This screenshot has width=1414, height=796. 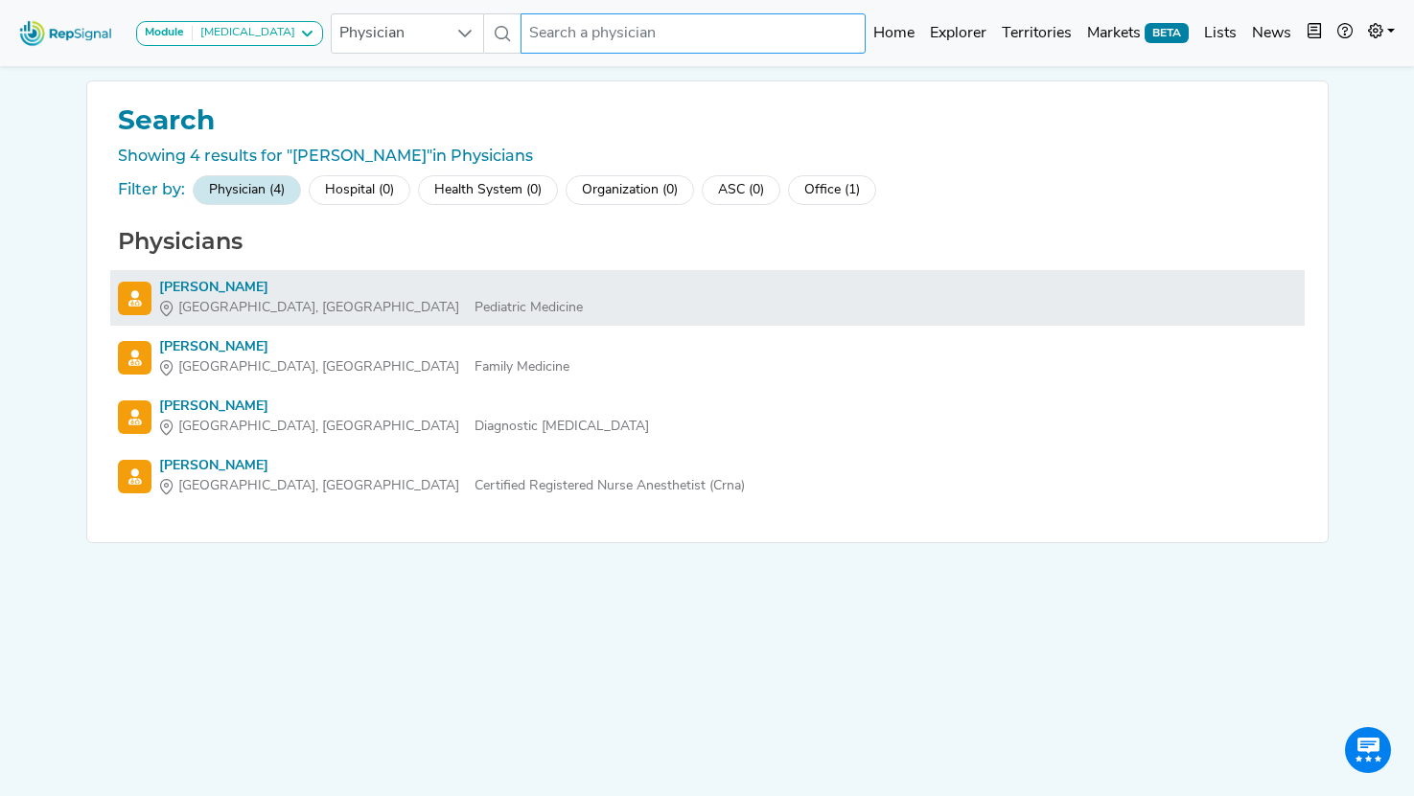 What do you see at coordinates (693, 34) in the screenshot?
I see `input: Search a physician` at bounding box center [693, 34].